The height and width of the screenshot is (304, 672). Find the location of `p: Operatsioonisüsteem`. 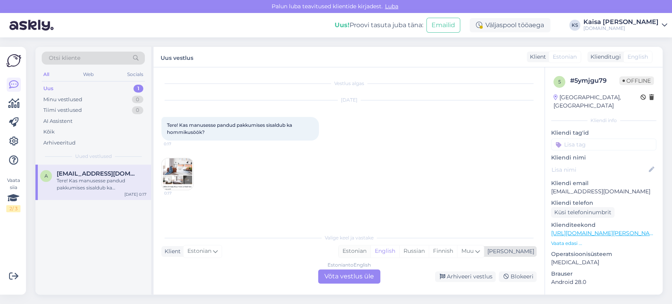

p: Operatsioonisüsteem is located at coordinates (603, 254).